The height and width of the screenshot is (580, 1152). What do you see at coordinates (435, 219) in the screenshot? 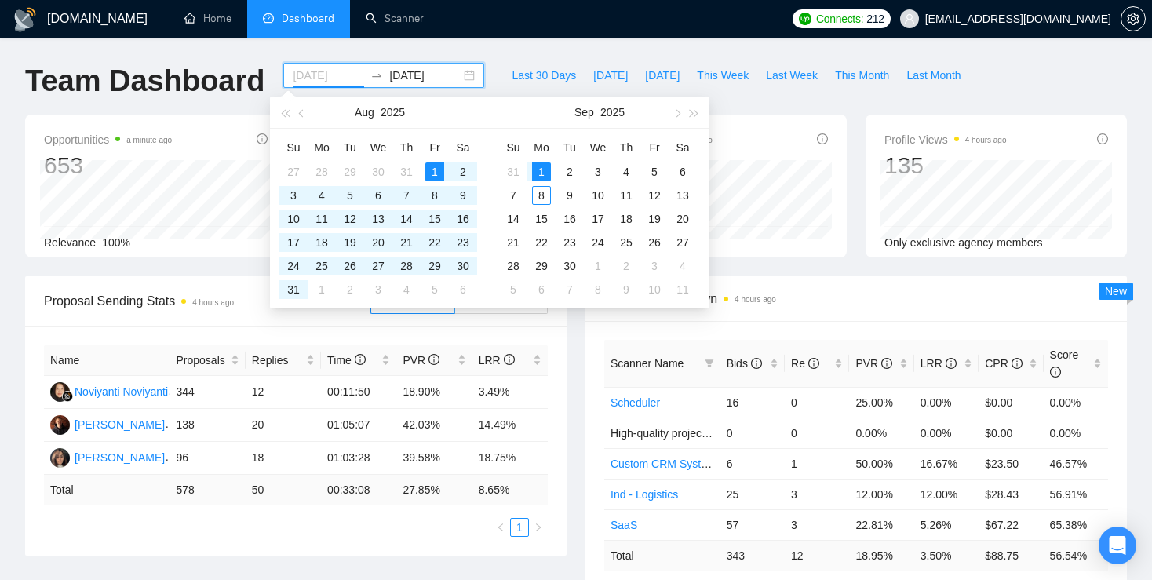
I see `td: 2025-08-15` at bounding box center [435, 219].